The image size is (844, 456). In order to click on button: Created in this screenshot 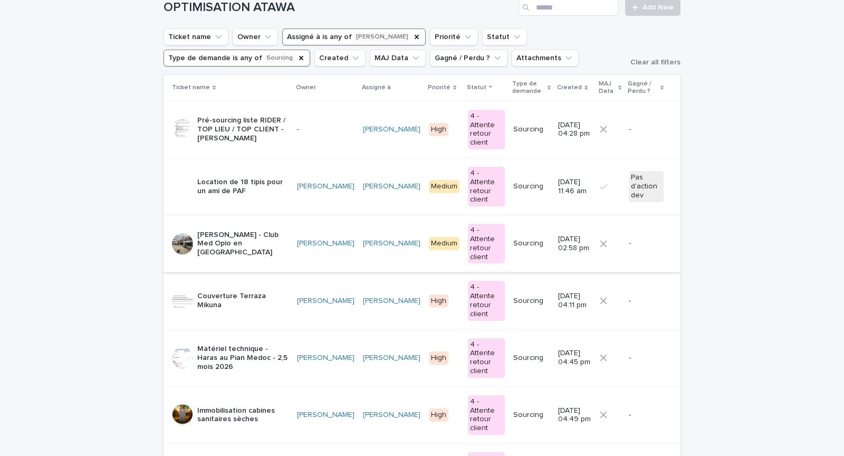, I will do `click(340, 58)`.